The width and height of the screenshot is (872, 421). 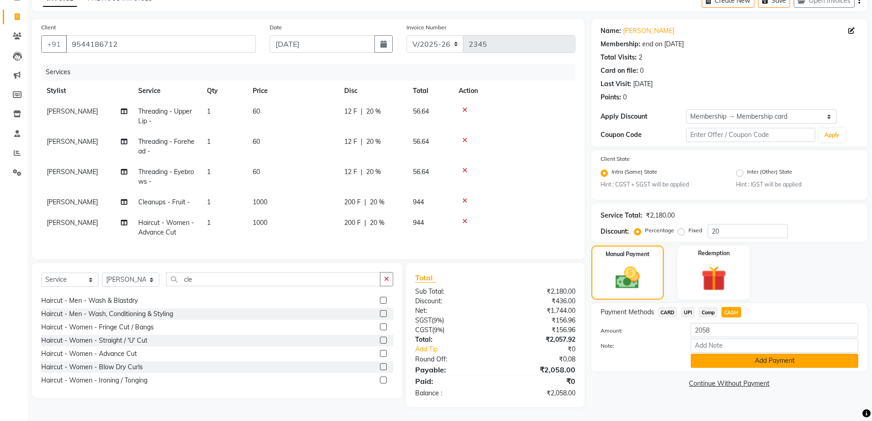 I want to click on label: Inter (Other) State, so click(x=770, y=173).